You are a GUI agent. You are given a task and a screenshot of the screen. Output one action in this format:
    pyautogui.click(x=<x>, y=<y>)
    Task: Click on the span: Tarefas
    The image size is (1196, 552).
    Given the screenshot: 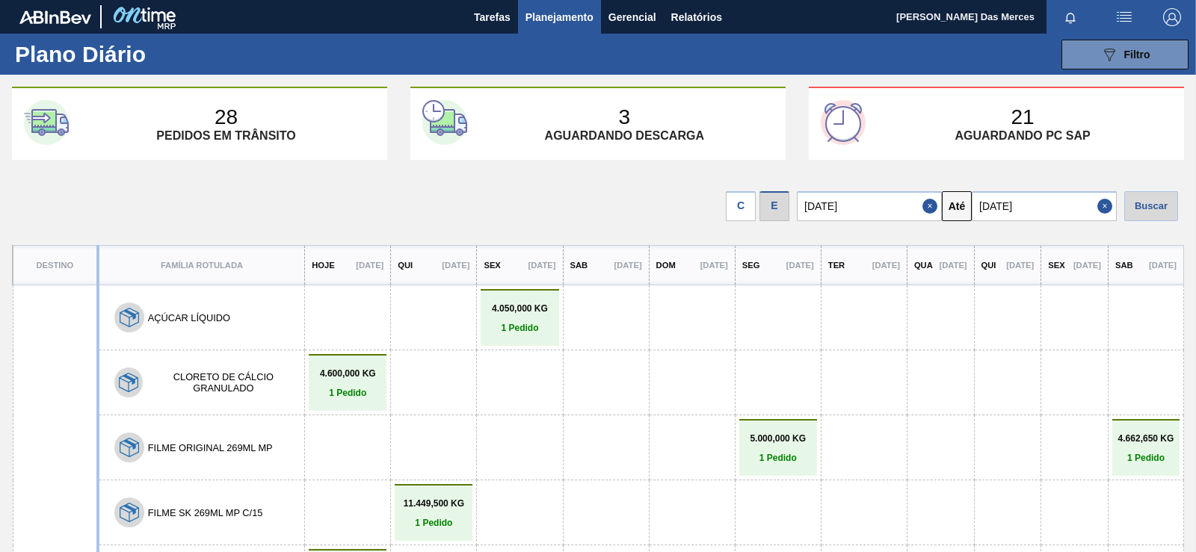 What is the action you would take?
    pyautogui.click(x=492, y=17)
    